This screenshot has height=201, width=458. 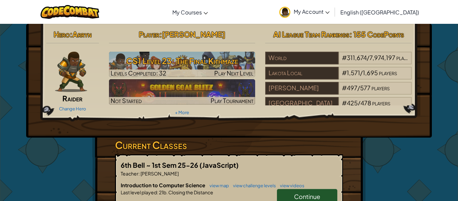 I want to click on span: Levels Completed: 32, so click(x=139, y=73).